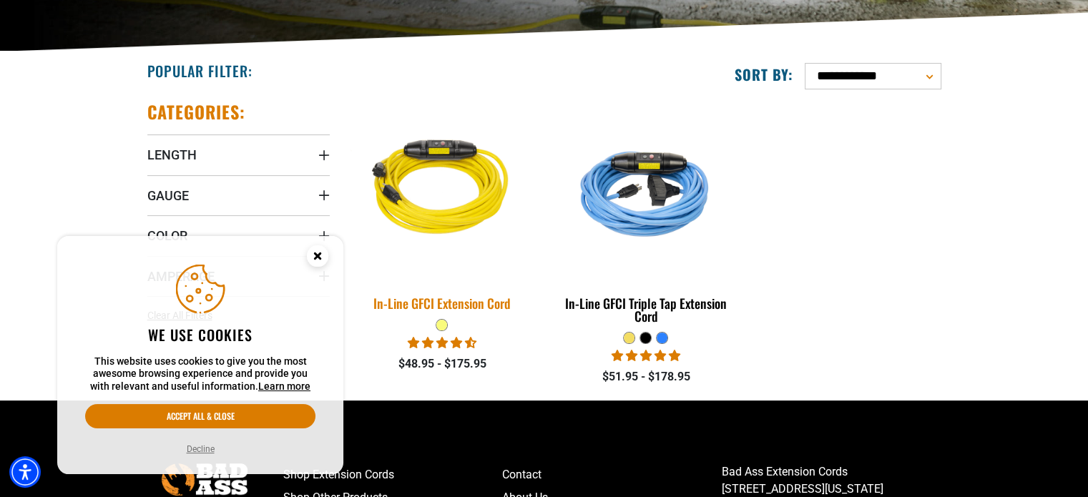 This screenshot has height=497, width=1088. What do you see at coordinates (645, 216) in the screenshot?
I see `a: Light Blue In-Line GFCI Triple Tap Extension Cord` at bounding box center [645, 216].